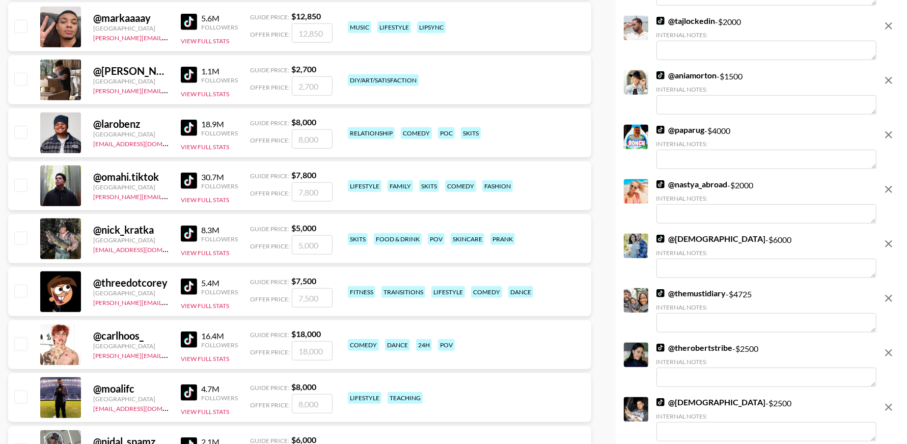  I want to click on strong: $ 2,700, so click(304, 69).